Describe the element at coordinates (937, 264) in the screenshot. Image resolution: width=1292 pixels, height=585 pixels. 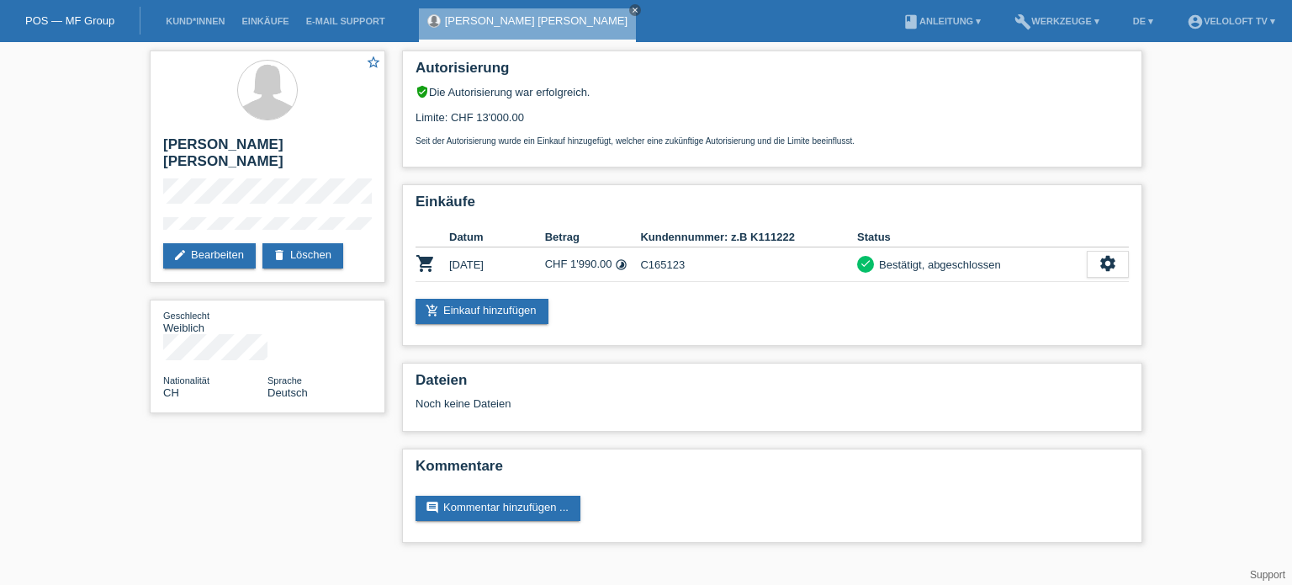
I see `div: Bestätigt, abgeschlossen` at that location.